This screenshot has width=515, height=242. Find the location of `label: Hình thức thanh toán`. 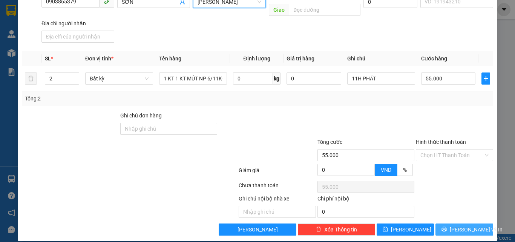

label: Hình thức thanh toán is located at coordinates (441, 142).